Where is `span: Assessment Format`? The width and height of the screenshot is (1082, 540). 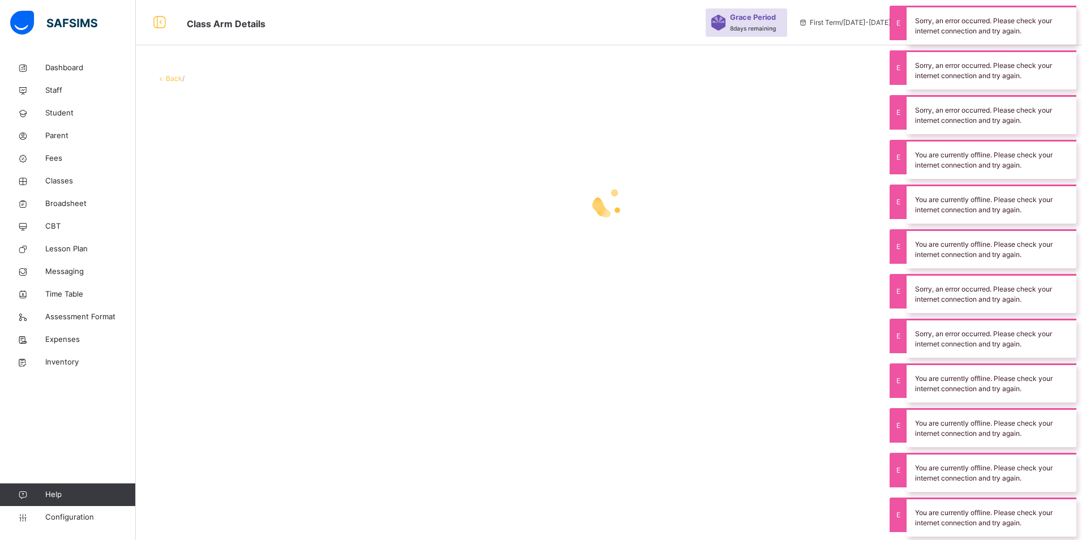 span: Assessment Format is located at coordinates (91, 317).